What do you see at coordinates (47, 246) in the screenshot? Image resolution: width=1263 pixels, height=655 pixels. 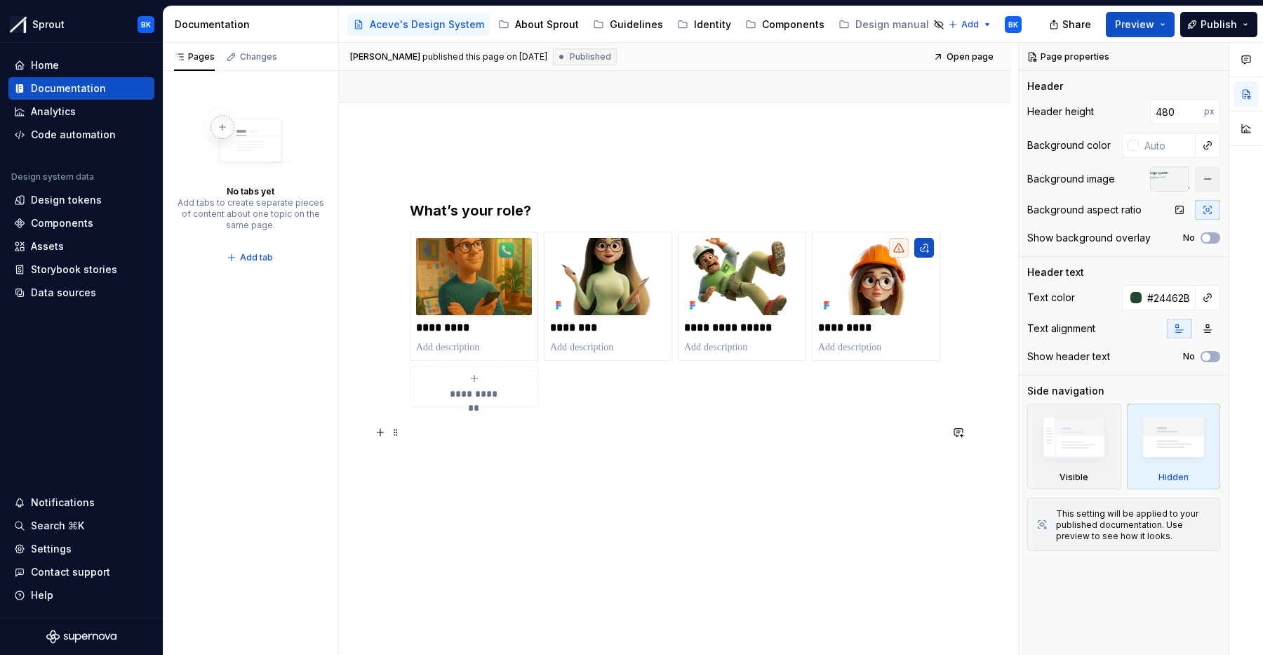 I see `div: Assets` at bounding box center [47, 246].